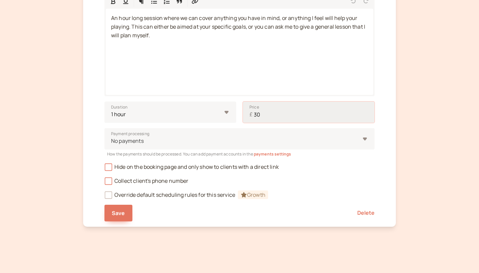 This screenshot has width=479, height=273. What do you see at coordinates (238, 27) in the screenshot?
I see `span: An hour long session where we can cover anything you have in mind, or anything I feel will help y...` at bounding box center [238, 27].